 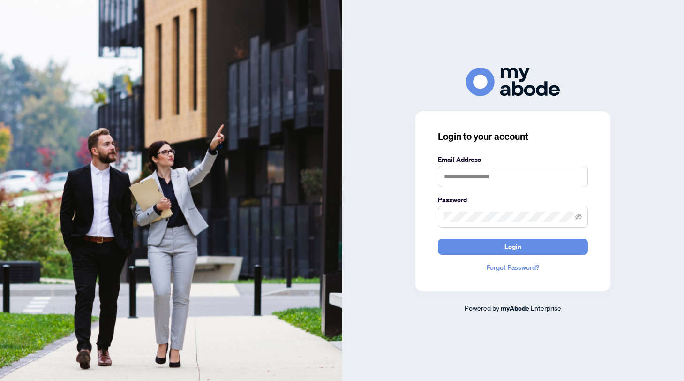 What do you see at coordinates (513, 247) in the screenshot?
I see `span: Login` at bounding box center [513, 247].